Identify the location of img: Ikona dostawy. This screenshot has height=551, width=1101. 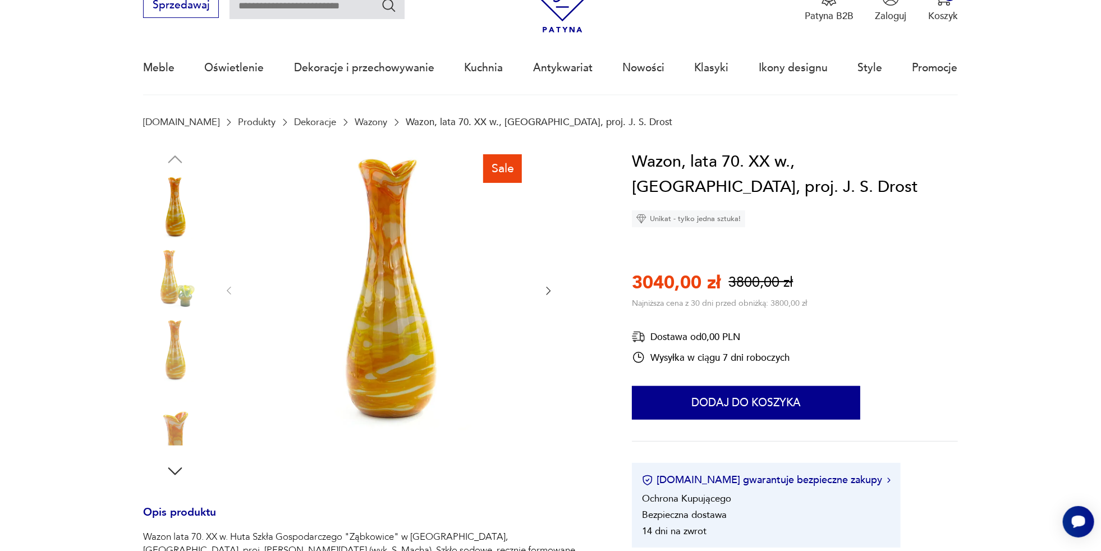
(639, 337).